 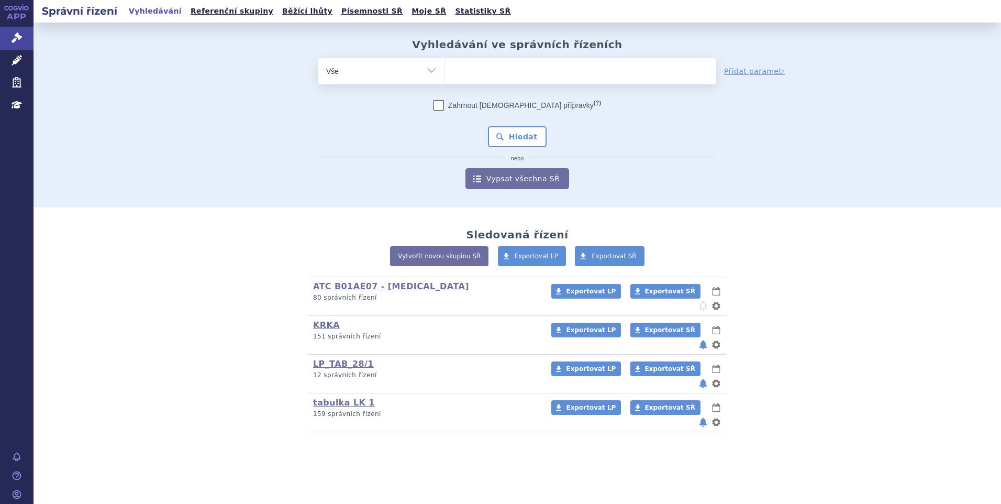 What do you see at coordinates (425, 375) in the screenshot?
I see `p: 12 správních řízení` at bounding box center [425, 375].